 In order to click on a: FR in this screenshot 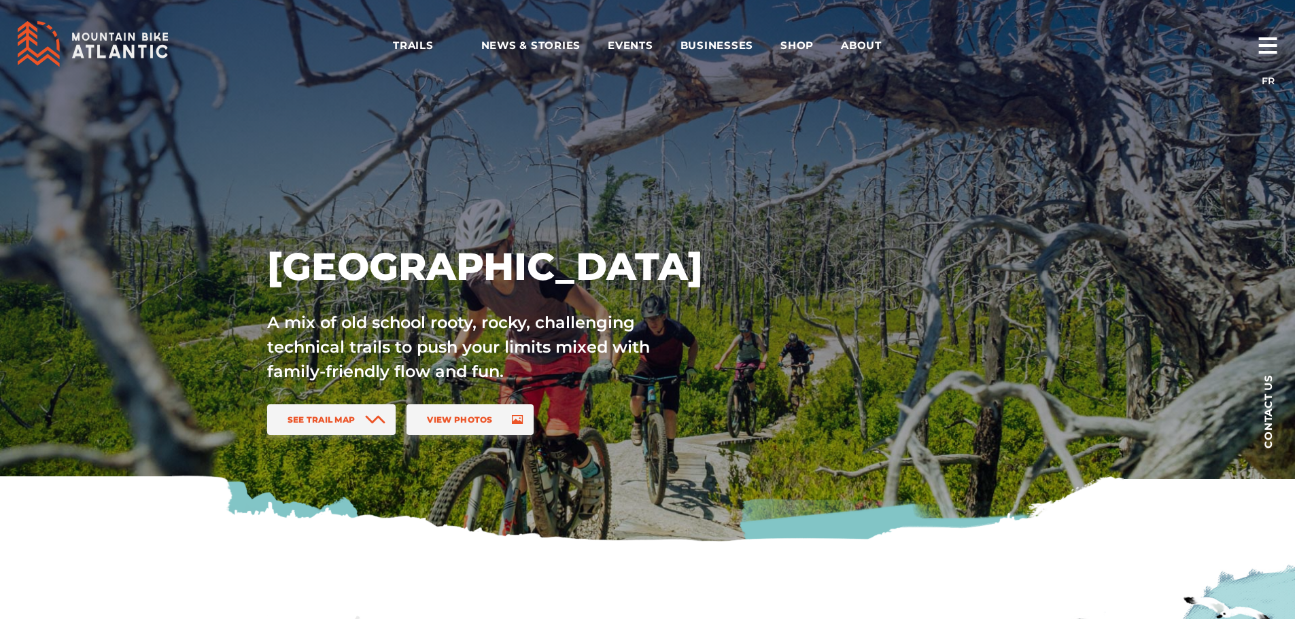, I will do `click(1268, 81)`.